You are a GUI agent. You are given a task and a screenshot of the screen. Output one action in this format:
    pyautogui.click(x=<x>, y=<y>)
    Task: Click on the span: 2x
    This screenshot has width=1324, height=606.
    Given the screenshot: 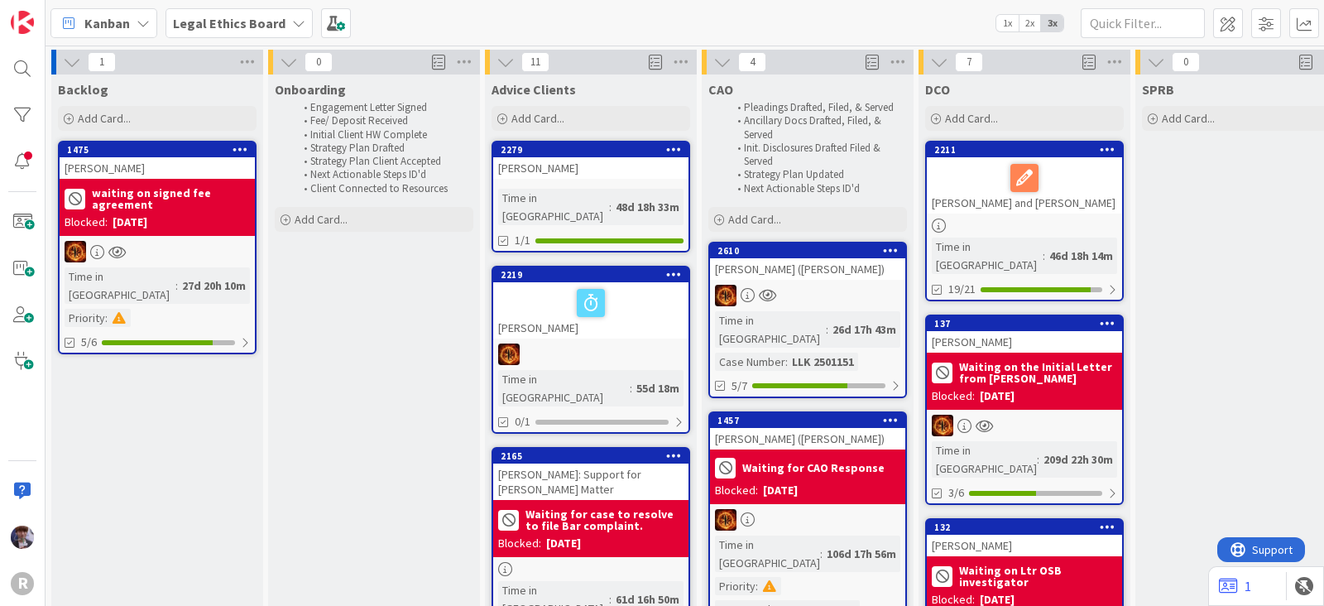 What is the action you would take?
    pyautogui.click(x=1030, y=23)
    